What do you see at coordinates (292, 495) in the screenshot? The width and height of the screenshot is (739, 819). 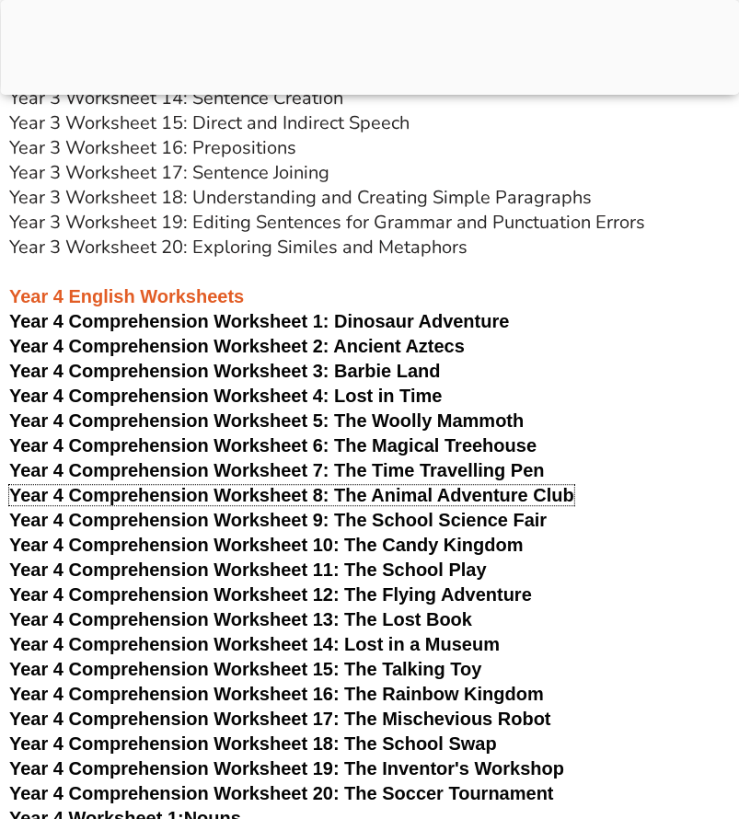 I see `span: Year 4 Comprehension Worksheet 8: The Animal Adventure Club` at bounding box center [292, 495].